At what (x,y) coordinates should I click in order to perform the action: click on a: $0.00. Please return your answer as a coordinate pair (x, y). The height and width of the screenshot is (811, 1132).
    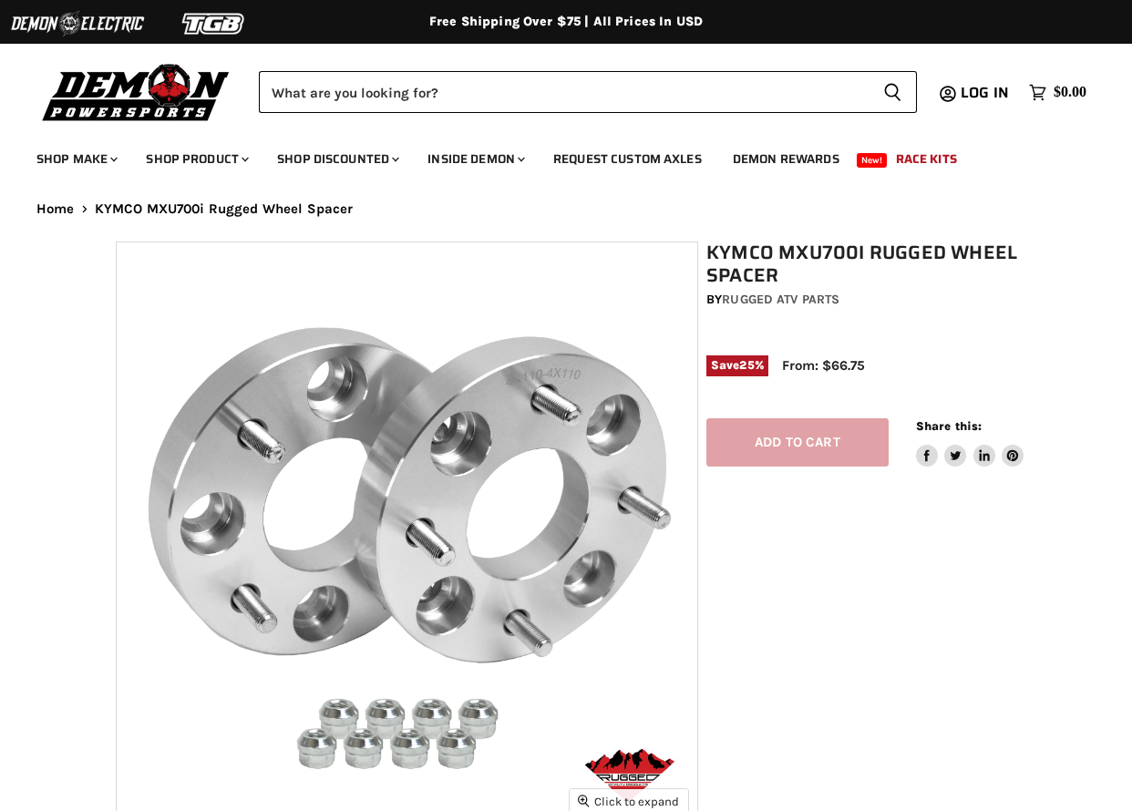
    Looking at the image, I should click on (1057, 92).